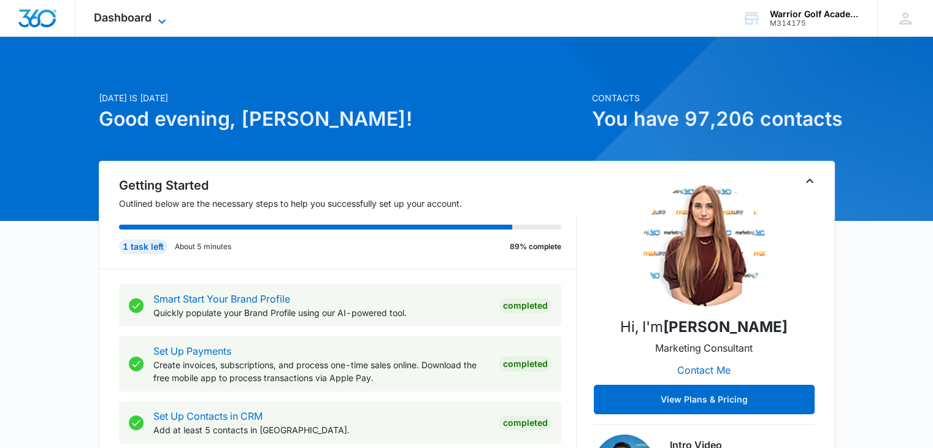 Image resolution: width=933 pixels, height=448 pixels. What do you see at coordinates (143, 247) in the screenshot?
I see `div: 1 task left` at bounding box center [143, 247].